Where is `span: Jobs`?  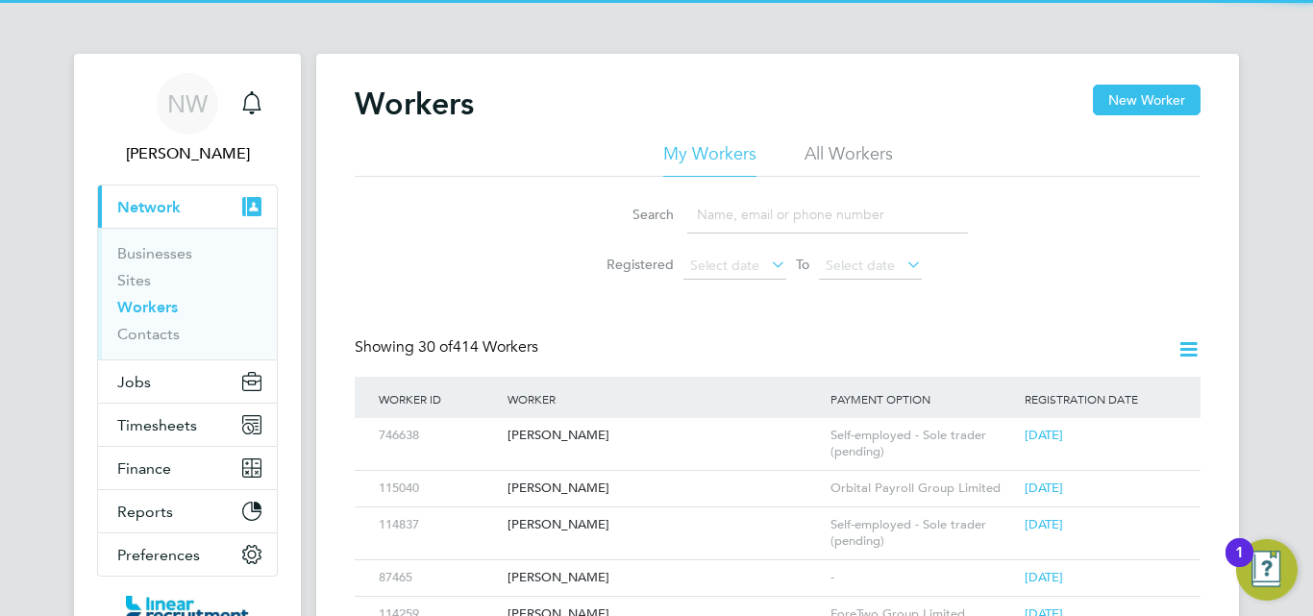
span: Jobs is located at coordinates (134, 382).